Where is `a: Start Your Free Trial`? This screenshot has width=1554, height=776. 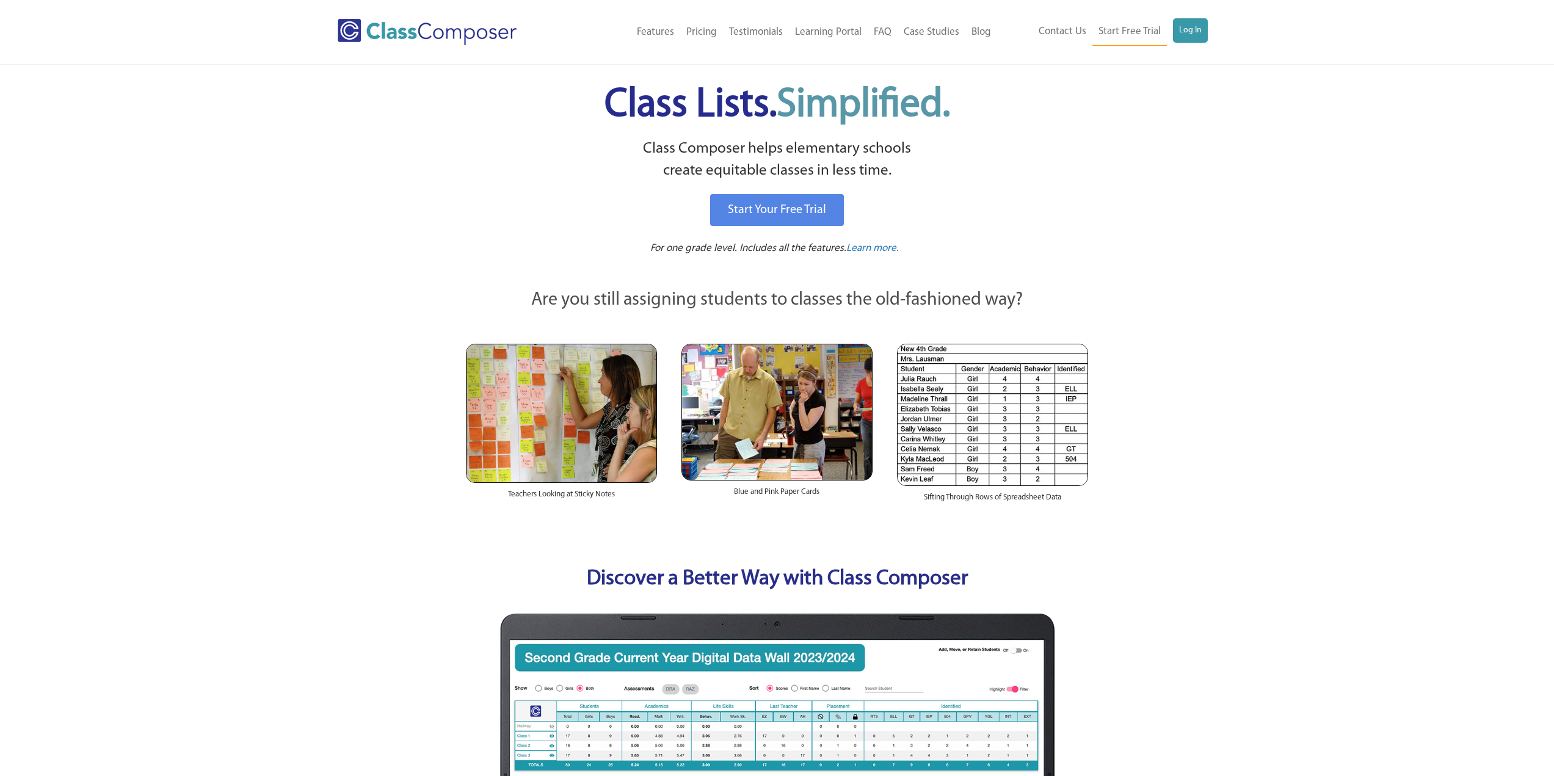
a: Start Your Free Trial is located at coordinates (777, 210).